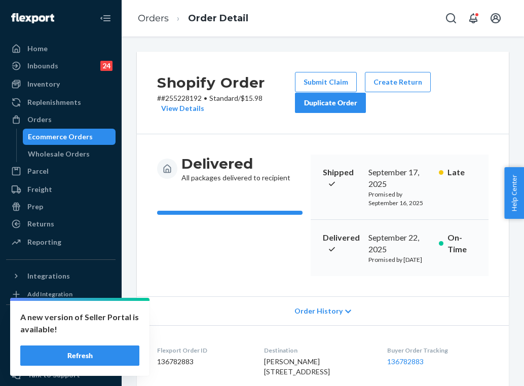  What do you see at coordinates (218, 18) in the screenshot?
I see `a: Order Detail` at bounding box center [218, 18].